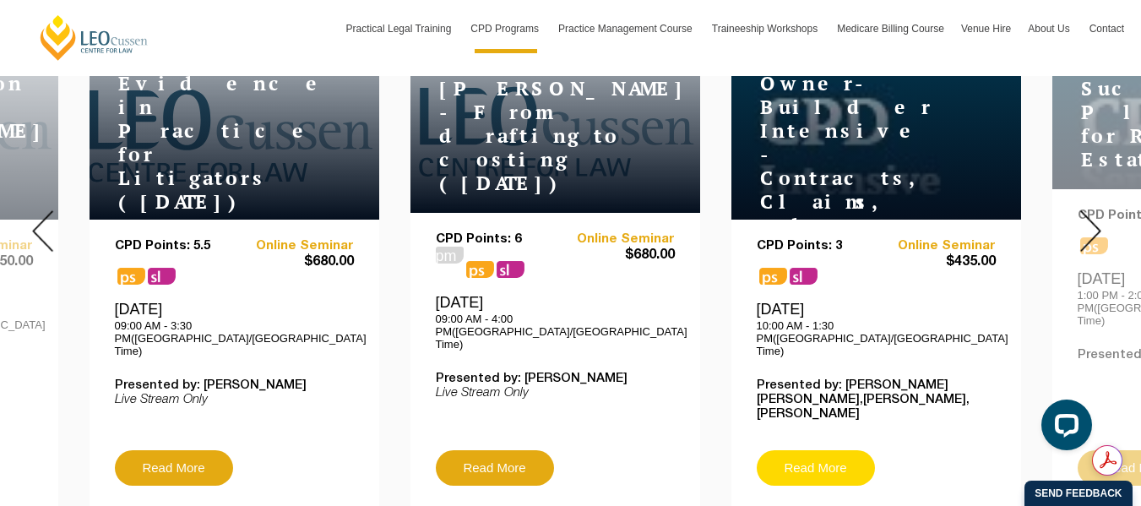 The image size is (1141, 506). I want to click on a: Traineeship Workshops, so click(766, 29).